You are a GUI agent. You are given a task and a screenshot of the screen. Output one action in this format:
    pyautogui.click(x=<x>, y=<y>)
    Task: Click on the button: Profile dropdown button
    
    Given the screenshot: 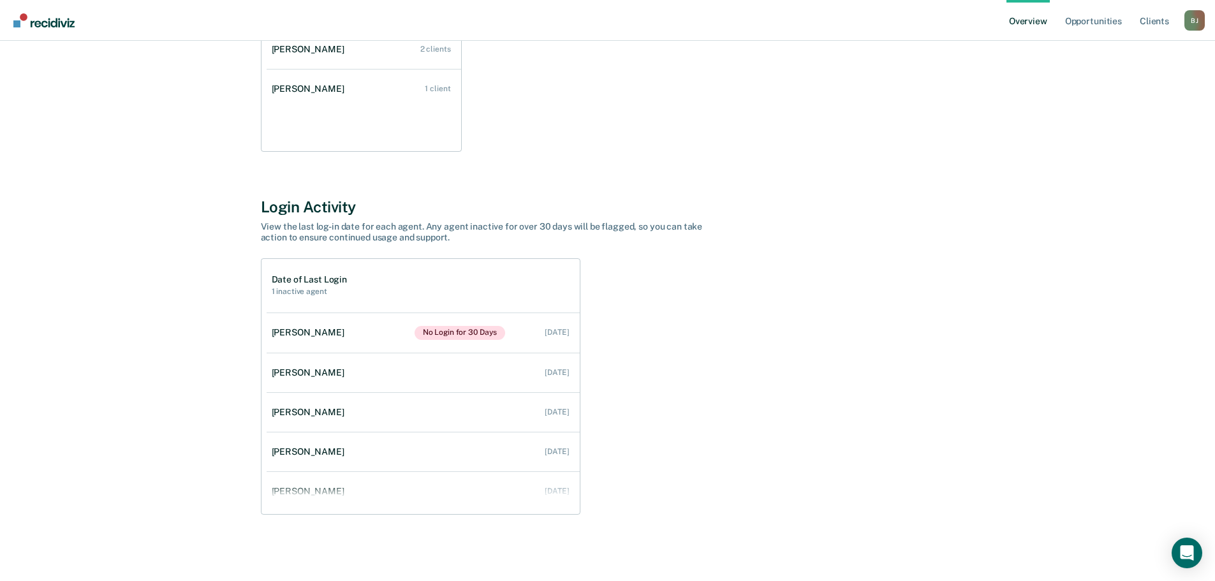 What is the action you would take?
    pyautogui.click(x=1194, y=20)
    